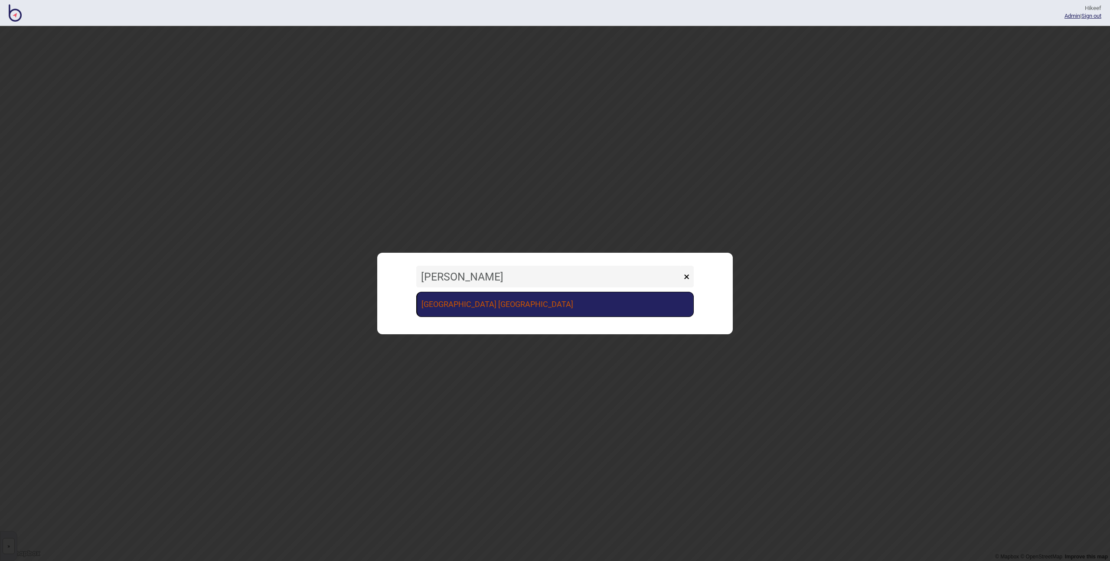 Image resolution: width=1110 pixels, height=561 pixels. I want to click on img: BindiMaps CMS, so click(15, 13).